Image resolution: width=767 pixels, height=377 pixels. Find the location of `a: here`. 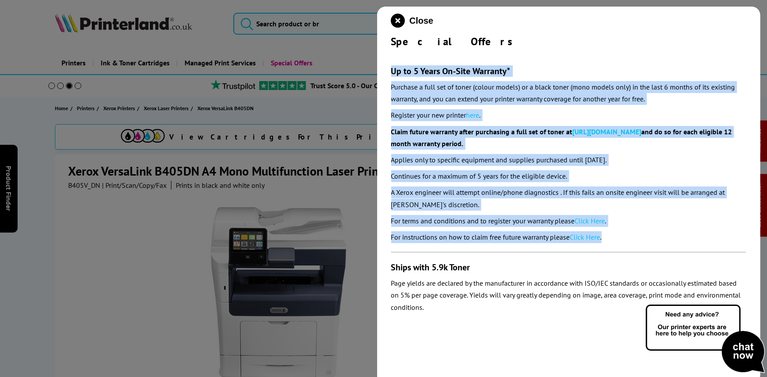

a: here is located at coordinates (473, 115).